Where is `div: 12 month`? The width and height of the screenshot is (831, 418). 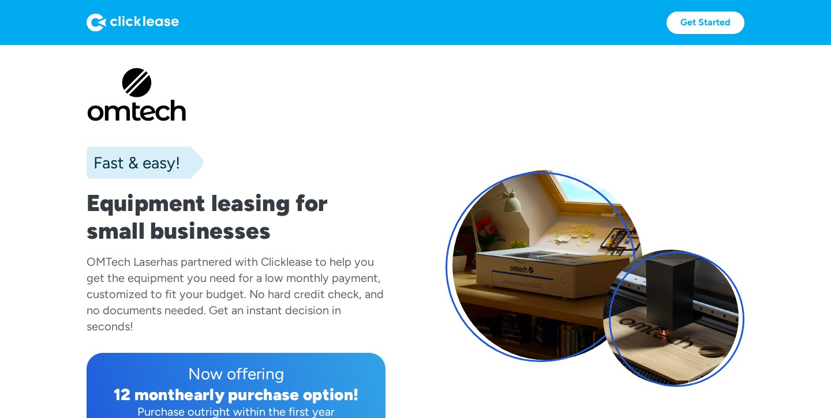
div: 12 month is located at coordinates (149, 395).